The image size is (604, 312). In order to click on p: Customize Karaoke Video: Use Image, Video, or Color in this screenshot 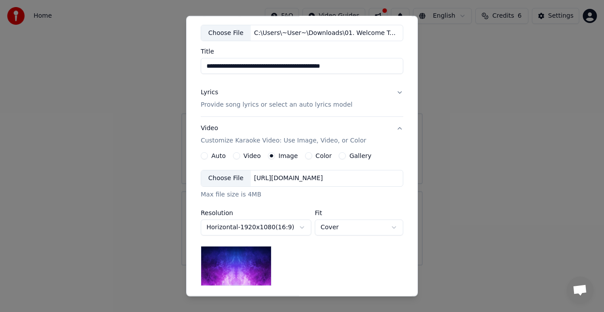, I will do `click(283, 141)`.